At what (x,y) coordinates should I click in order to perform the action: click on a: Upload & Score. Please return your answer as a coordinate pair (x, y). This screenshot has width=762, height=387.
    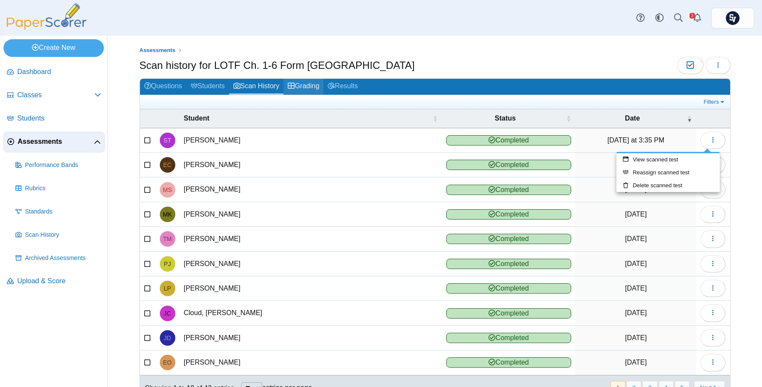
    Looking at the image, I should click on (54, 282).